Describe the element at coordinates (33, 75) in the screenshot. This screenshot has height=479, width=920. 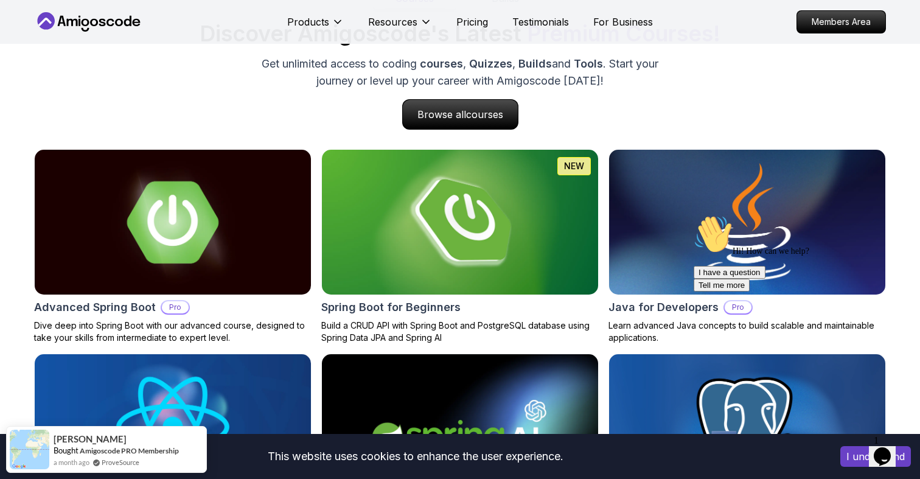
I see `button: Tell me more` at that location.